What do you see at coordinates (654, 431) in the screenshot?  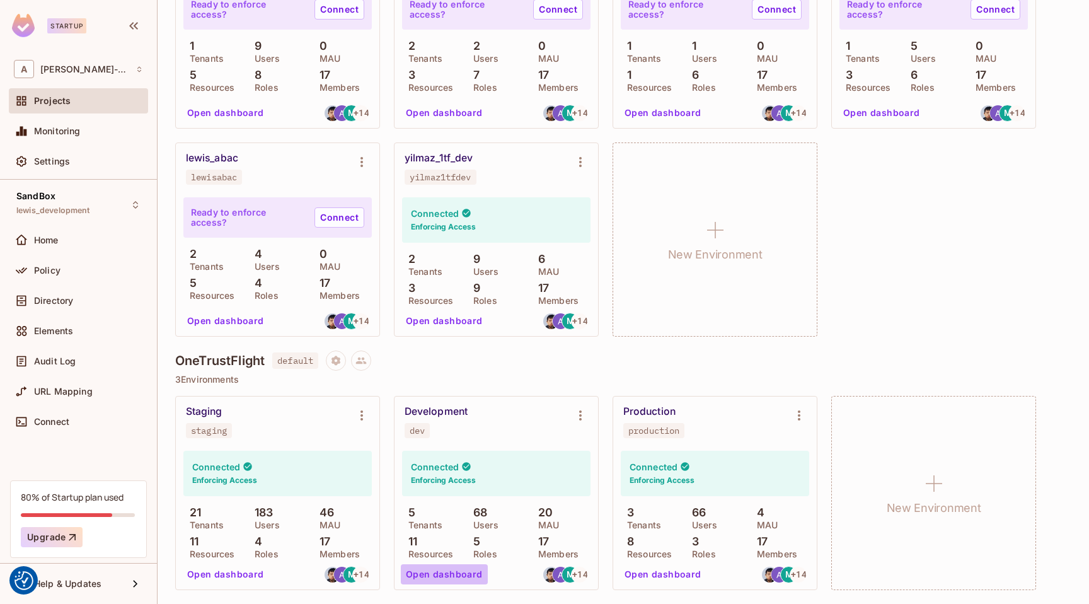 I see `div: production` at bounding box center [654, 431].